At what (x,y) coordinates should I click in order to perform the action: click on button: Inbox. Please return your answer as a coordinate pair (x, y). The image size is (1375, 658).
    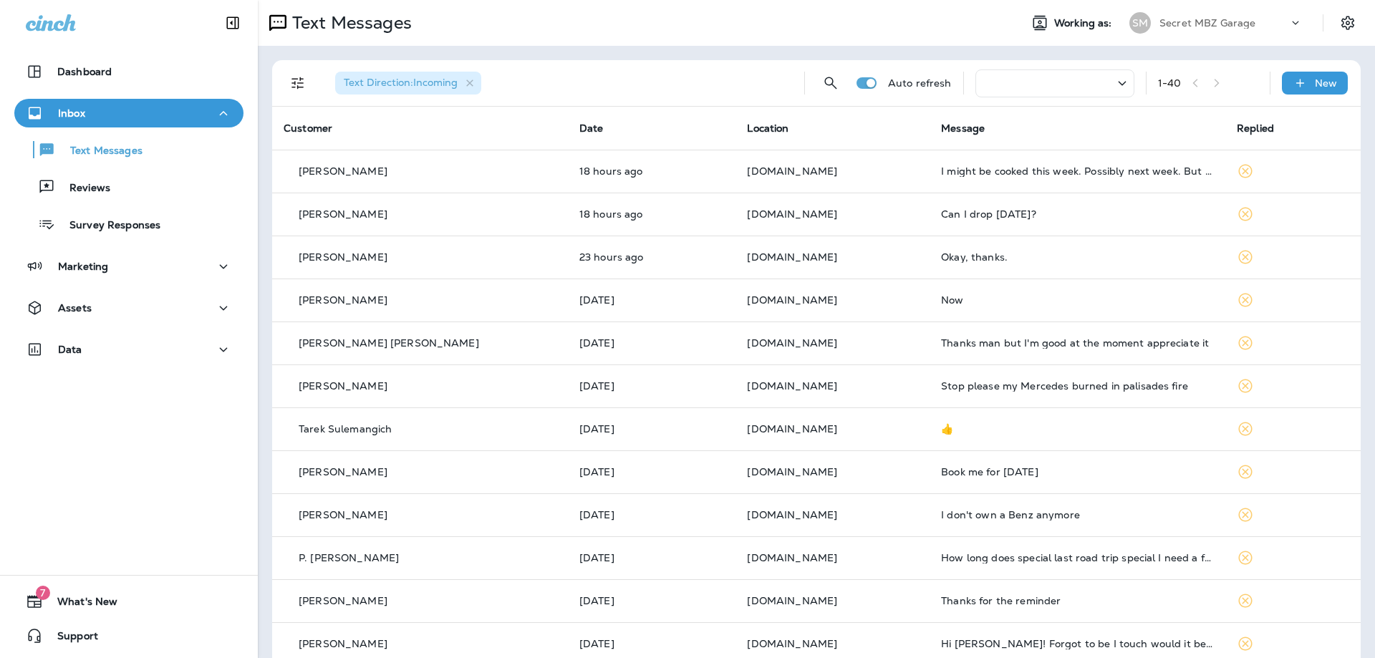
    Looking at the image, I should click on (129, 113).